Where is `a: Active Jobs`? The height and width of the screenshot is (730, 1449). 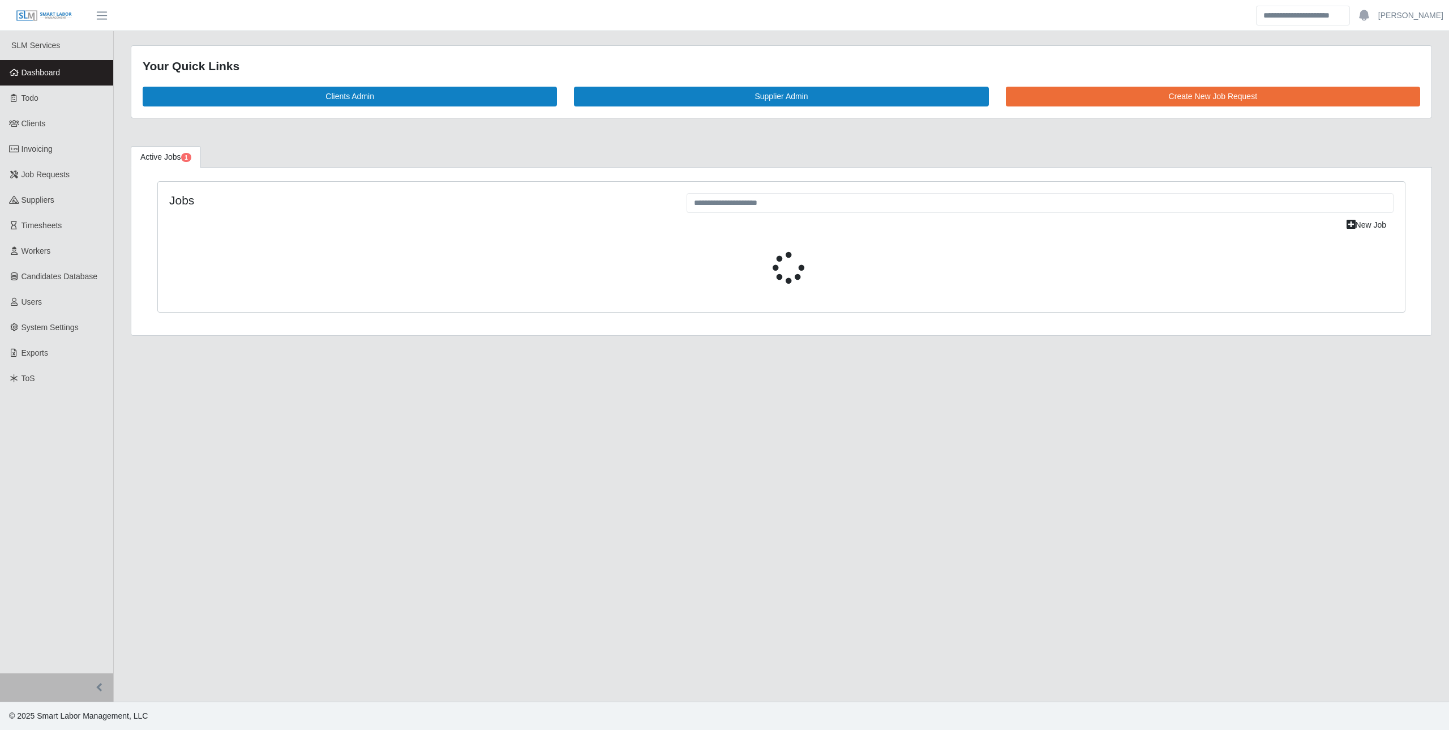
a: Active Jobs is located at coordinates (166, 157).